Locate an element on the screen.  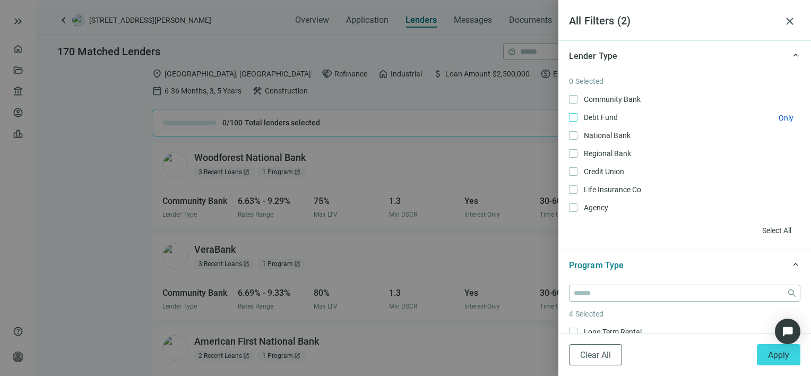
button: close is located at coordinates (789, 21).